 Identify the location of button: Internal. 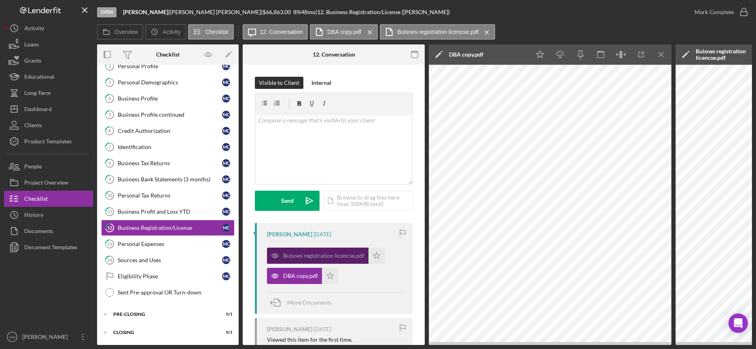
(321, 83).